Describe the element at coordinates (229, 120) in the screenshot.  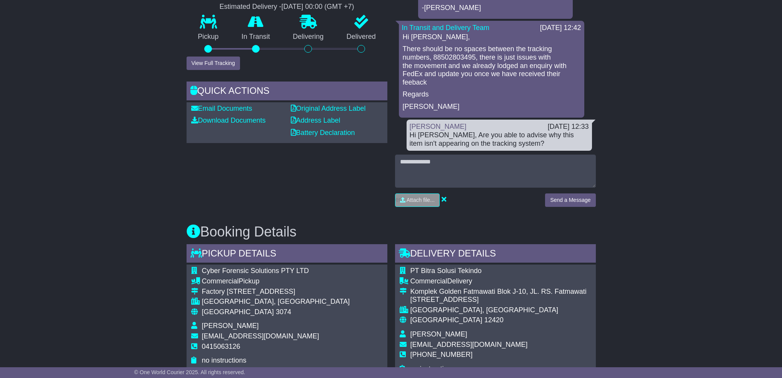
I see `a: Download Documents` at that location.